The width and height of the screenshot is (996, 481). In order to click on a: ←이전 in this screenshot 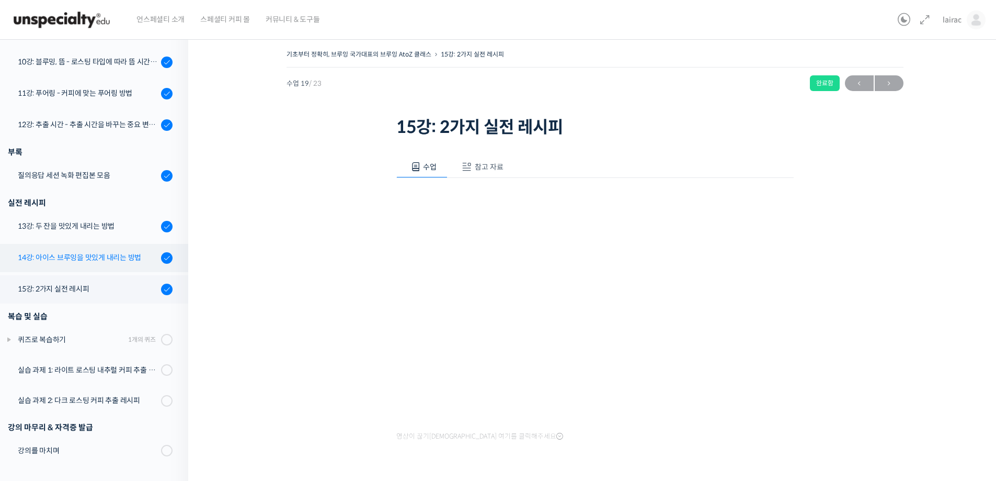, I will do `click(859, 83)`.